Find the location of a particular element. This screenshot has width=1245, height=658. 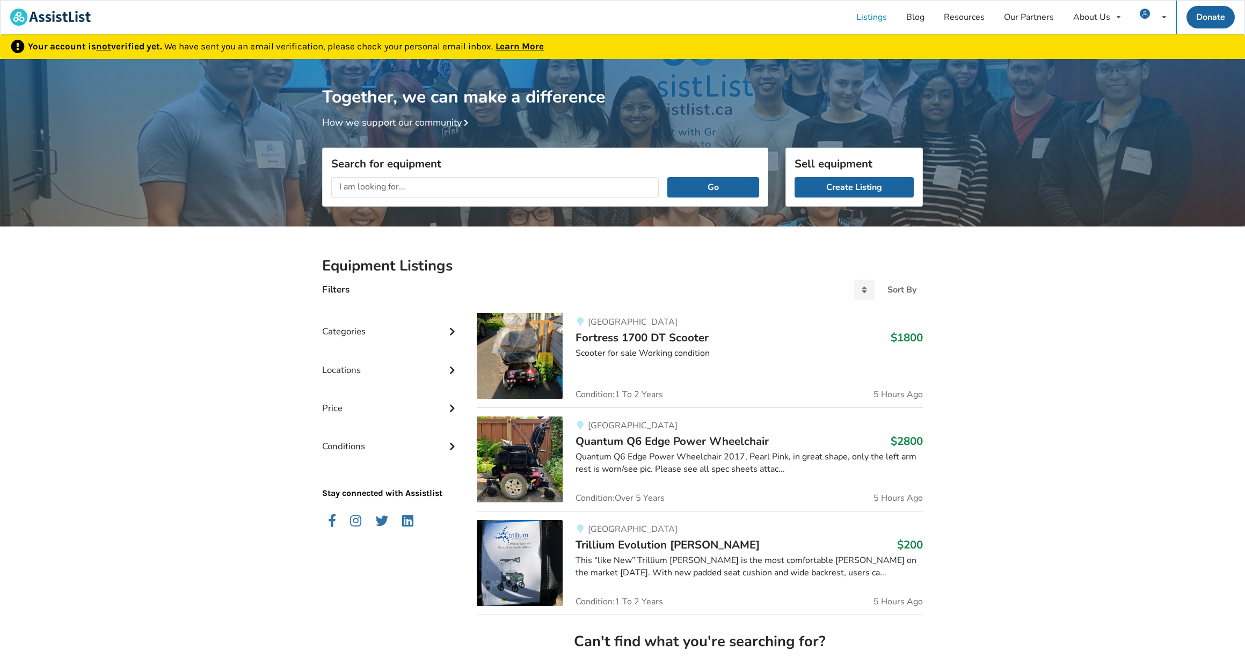

b: Your account is verified yet. is located at coordinates (96, 46).